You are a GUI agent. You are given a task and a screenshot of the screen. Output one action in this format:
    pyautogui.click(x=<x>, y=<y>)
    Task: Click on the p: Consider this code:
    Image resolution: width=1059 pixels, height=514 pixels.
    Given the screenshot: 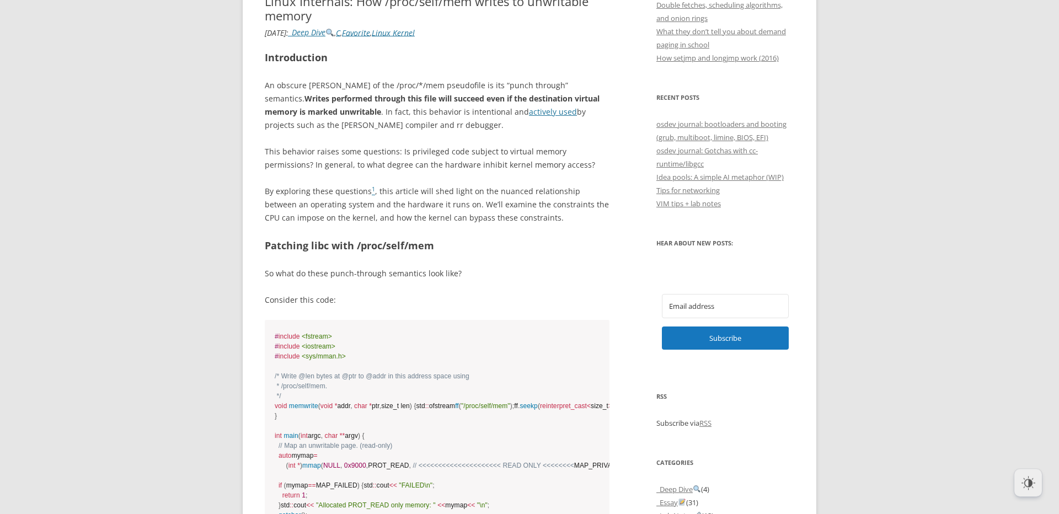 What is the action you would take?
    pyautogui.click(x=437, y=300)
    